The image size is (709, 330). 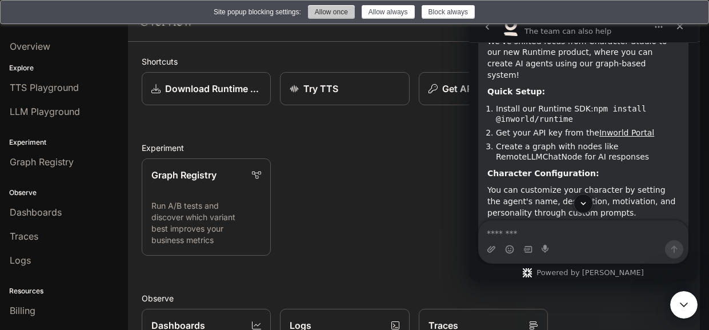 What do you see at coordinates (59, 238) in the screenshot?
I see `button: Gif picker` at bounding box center [59, 238].